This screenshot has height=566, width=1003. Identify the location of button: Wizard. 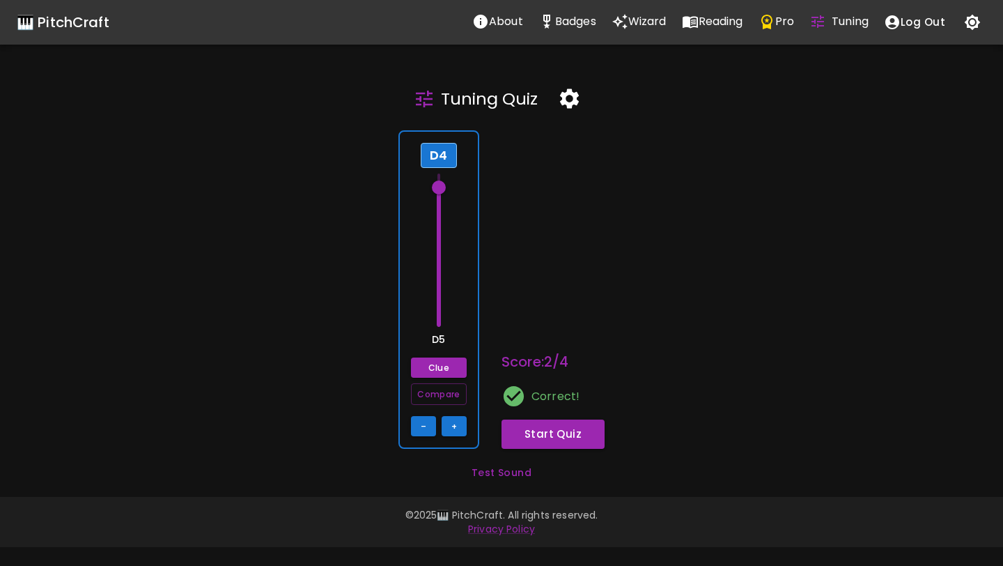
(639, 22).